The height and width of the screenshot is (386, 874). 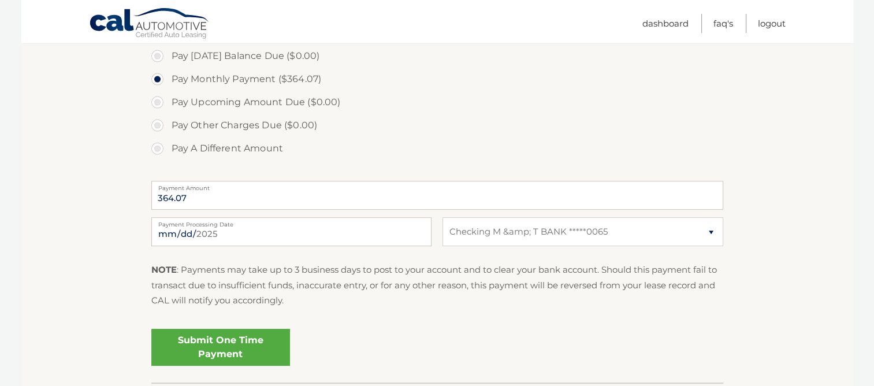 What do you see at coordinates (437, 148) in the screenshot?
I see `label: Pay A Different Amount` at bounding box center [437, 148].